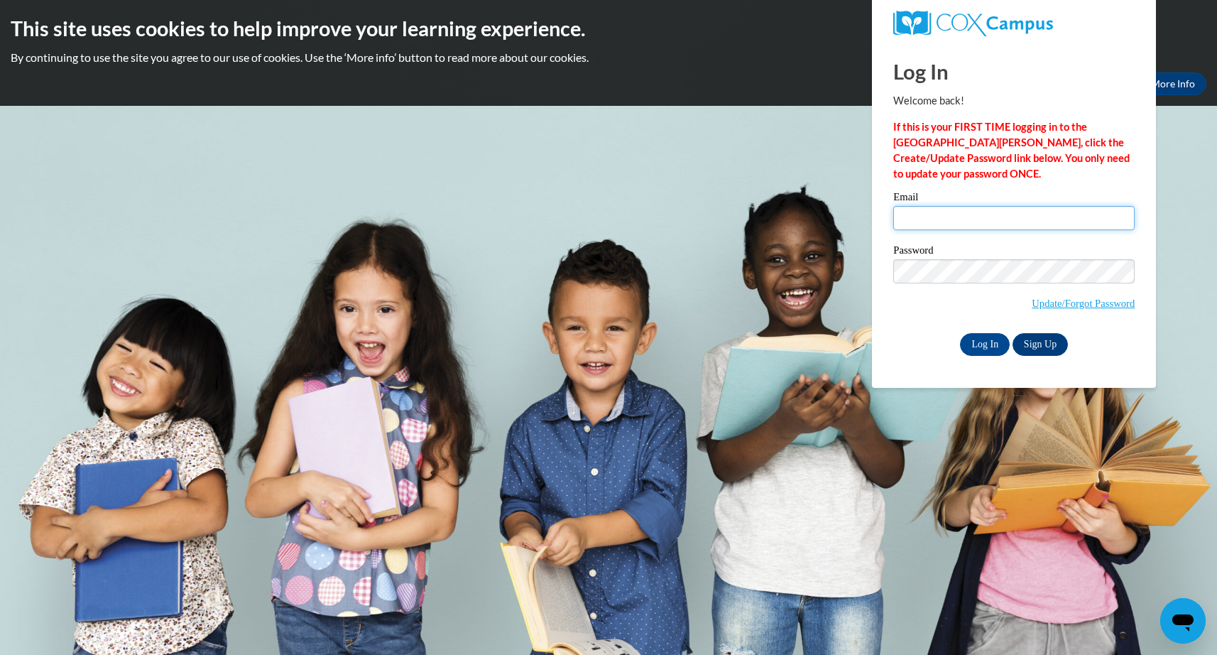 Image resolution: width=1217 pixels, height=655 pixels. What do you see at coordinates (609, 28) in the screenshot?
I see `h2: This site uses cookies to help improve your learning experience.` at bounding box center [609, 28].